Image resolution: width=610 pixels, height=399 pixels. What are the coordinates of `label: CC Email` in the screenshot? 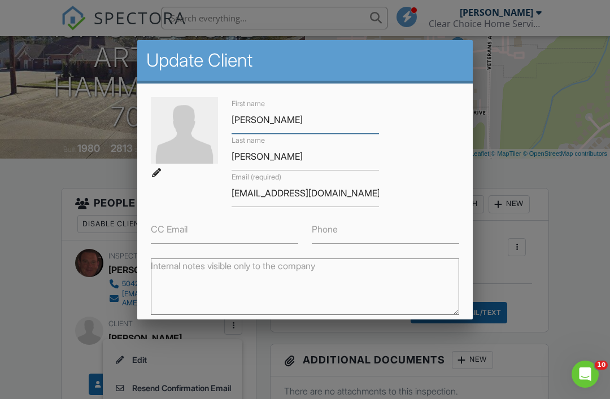 It's located at (169, 229).